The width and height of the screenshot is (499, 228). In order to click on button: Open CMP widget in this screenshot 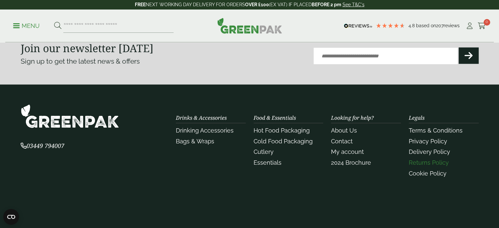, I will do `click(11, 217)`.